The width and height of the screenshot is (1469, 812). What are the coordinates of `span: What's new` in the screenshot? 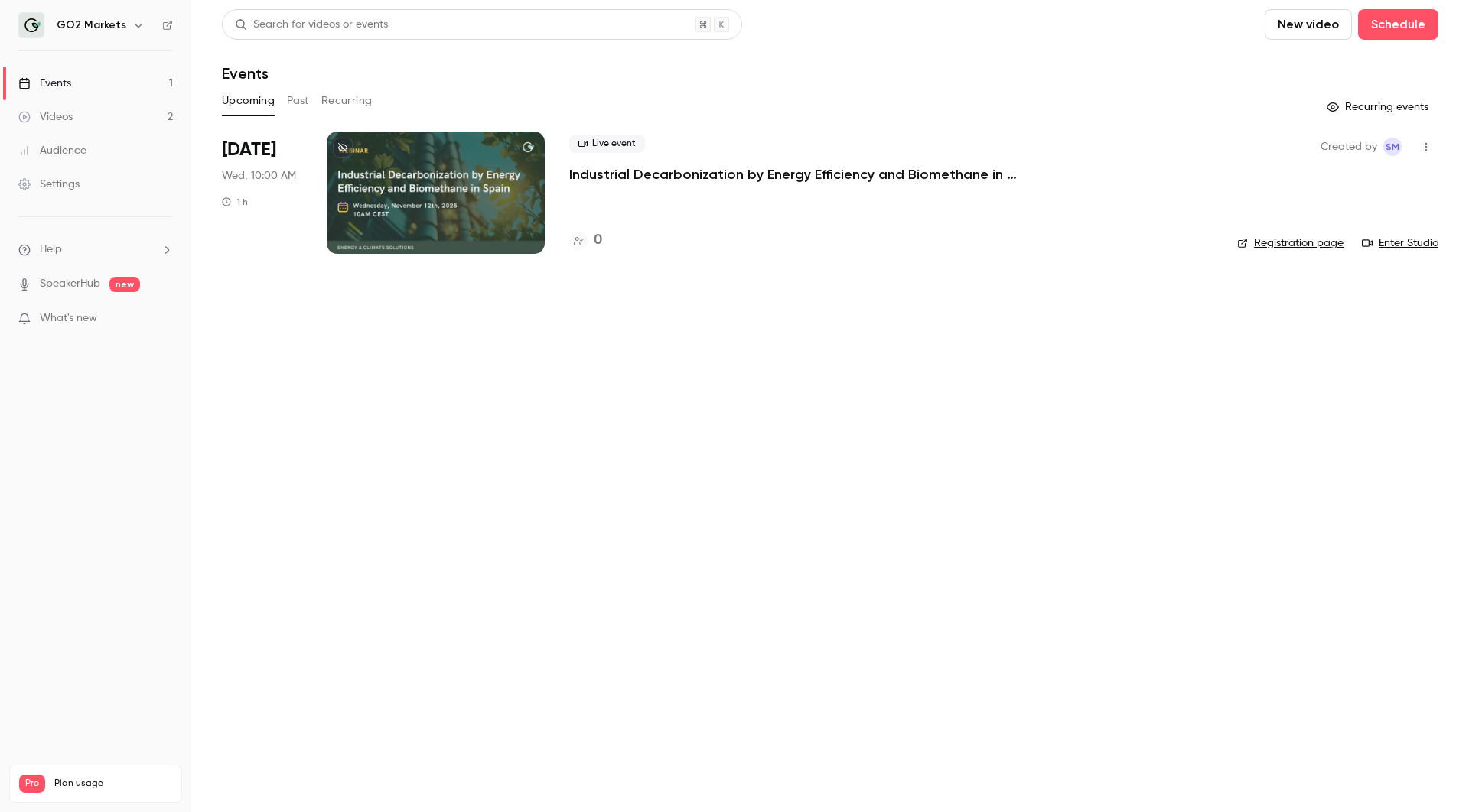 It's located at (68, 318).